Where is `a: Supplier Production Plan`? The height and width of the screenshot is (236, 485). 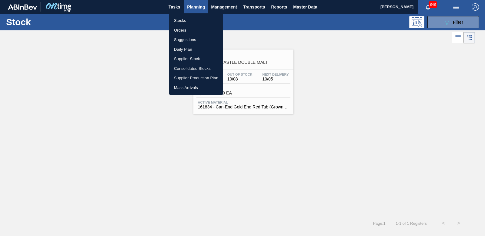 a: Supplier Production Plan is located at coordinates (196, 78).